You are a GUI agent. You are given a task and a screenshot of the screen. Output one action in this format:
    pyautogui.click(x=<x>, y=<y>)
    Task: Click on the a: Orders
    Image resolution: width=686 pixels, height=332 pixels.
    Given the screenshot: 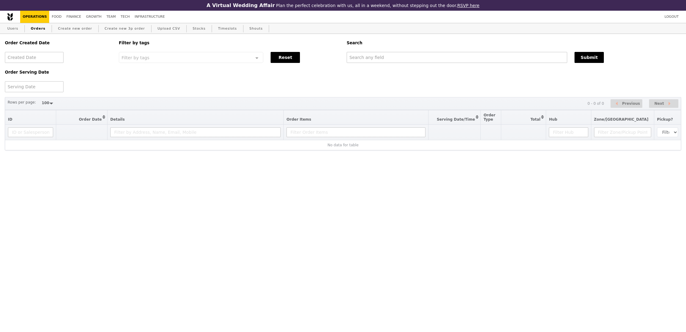 What is the action you would take?
    pyautogui.click(x=38, y=29)
    